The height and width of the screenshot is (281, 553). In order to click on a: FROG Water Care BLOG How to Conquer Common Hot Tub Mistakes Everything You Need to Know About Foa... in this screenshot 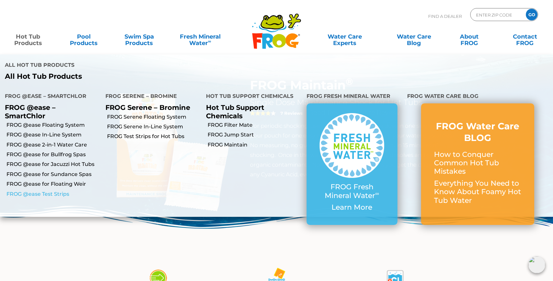, I will do `click(478, 164)`.